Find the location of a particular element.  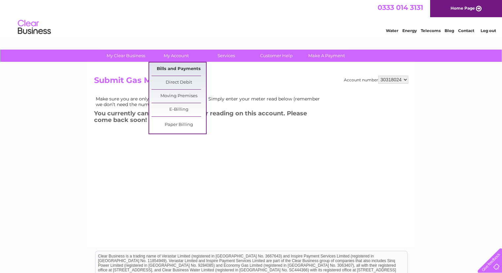

a: Telecoms is located at coordinates (431, 30).